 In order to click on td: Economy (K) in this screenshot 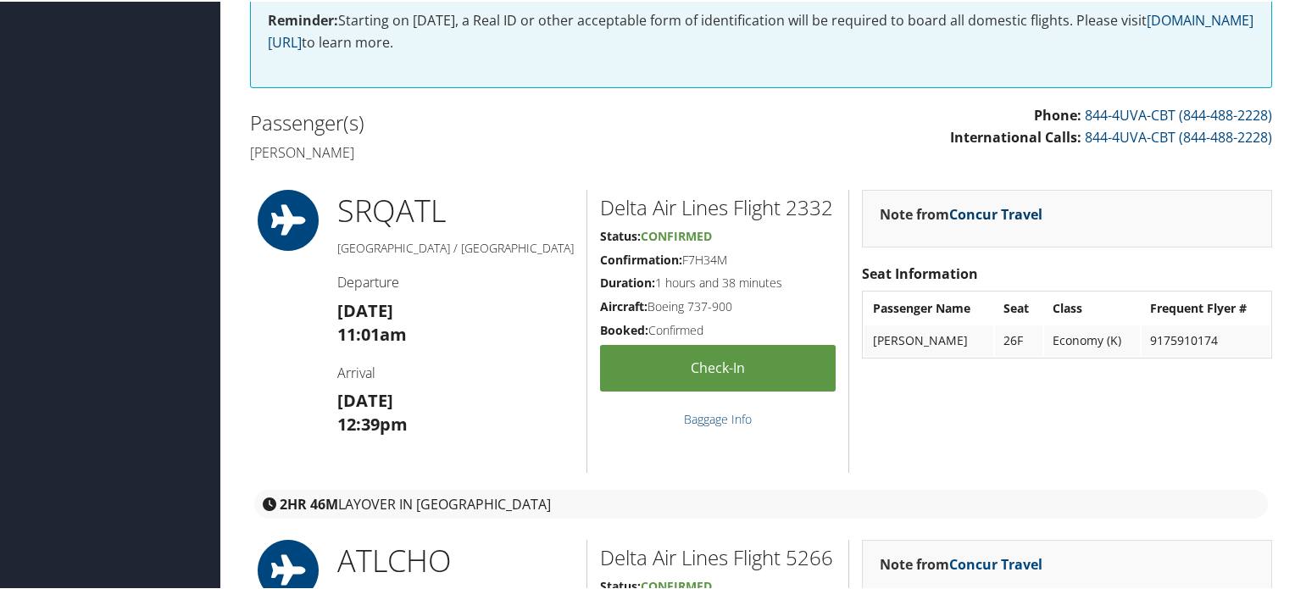, I will do `click(1092, 339)`.